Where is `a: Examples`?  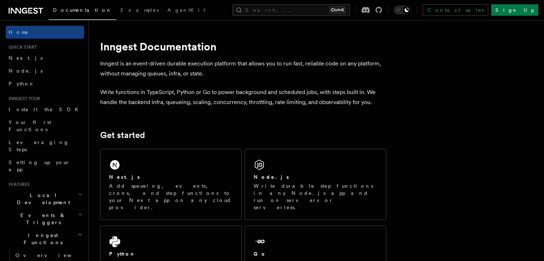 a: Examples is located at coordinates (140, 11).